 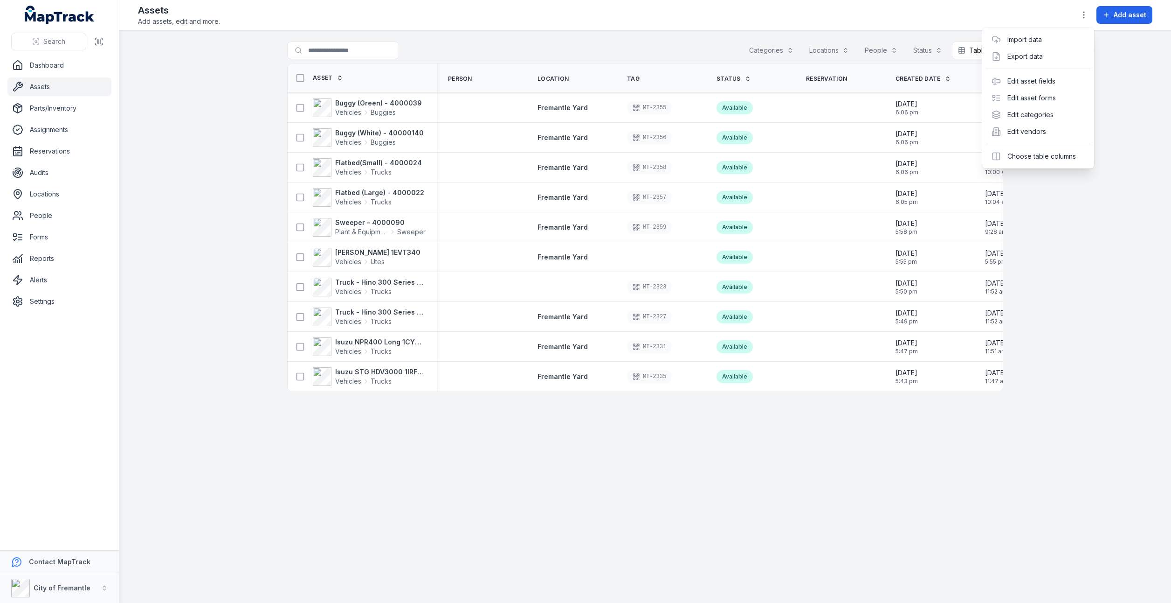 I want to click on a: Import data, so click(x=1025, y=40).